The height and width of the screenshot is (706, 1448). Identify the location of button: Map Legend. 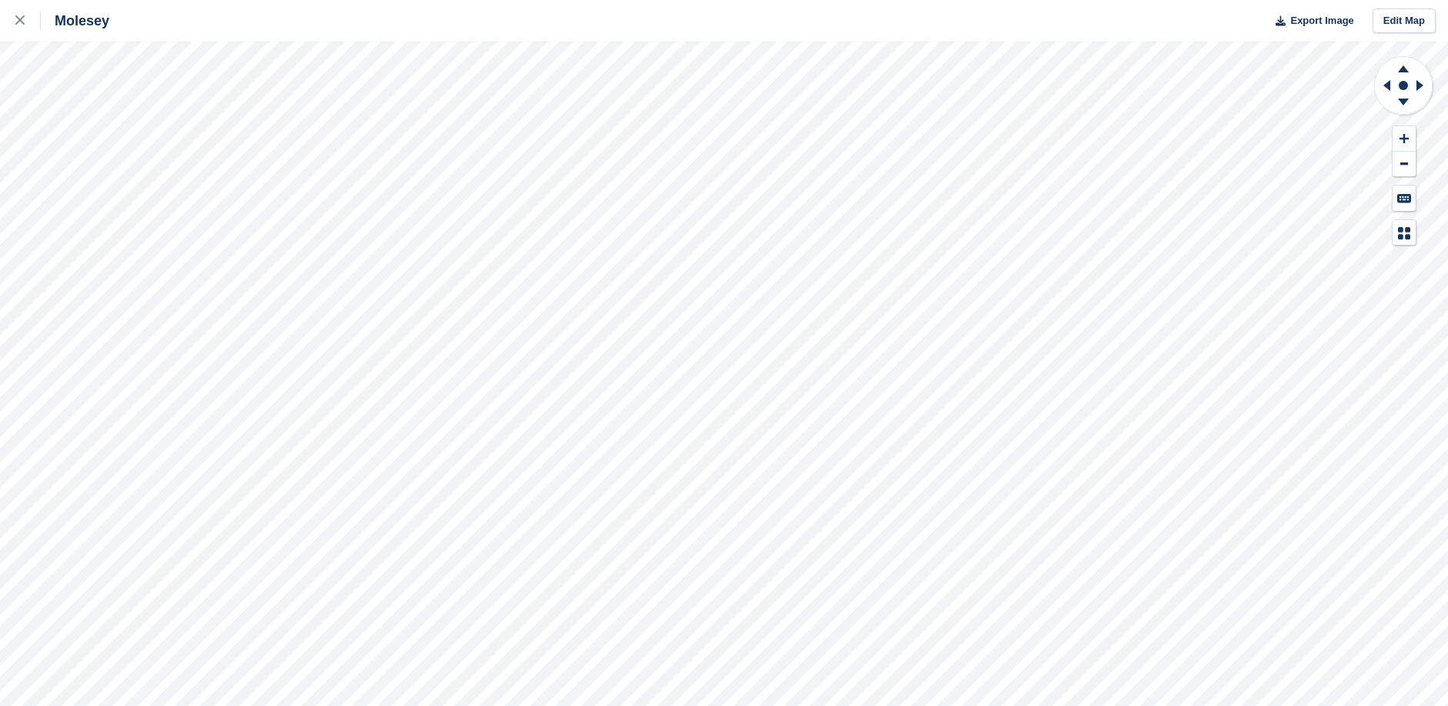
(1404, 232).